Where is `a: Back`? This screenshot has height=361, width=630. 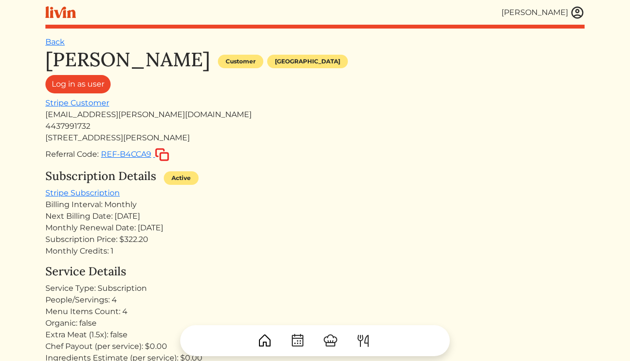
a: Back is located at coordinates (55, 42).